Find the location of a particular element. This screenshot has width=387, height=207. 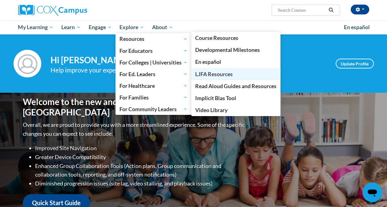

a: For Families is located at coordinates (153, 98).